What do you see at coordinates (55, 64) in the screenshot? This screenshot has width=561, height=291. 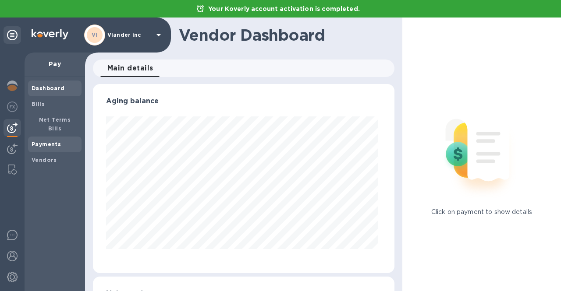 I see `p: Pay` at bounding box center [55, 64].